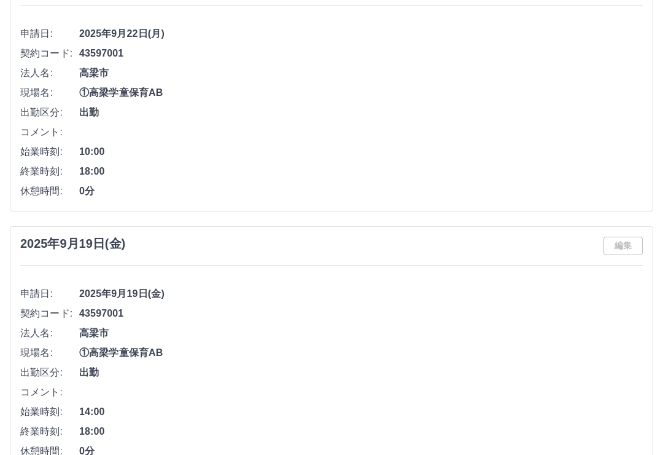 This screenshot has height=455, width=663. I want to click on span: 0分, so click(361, 192).